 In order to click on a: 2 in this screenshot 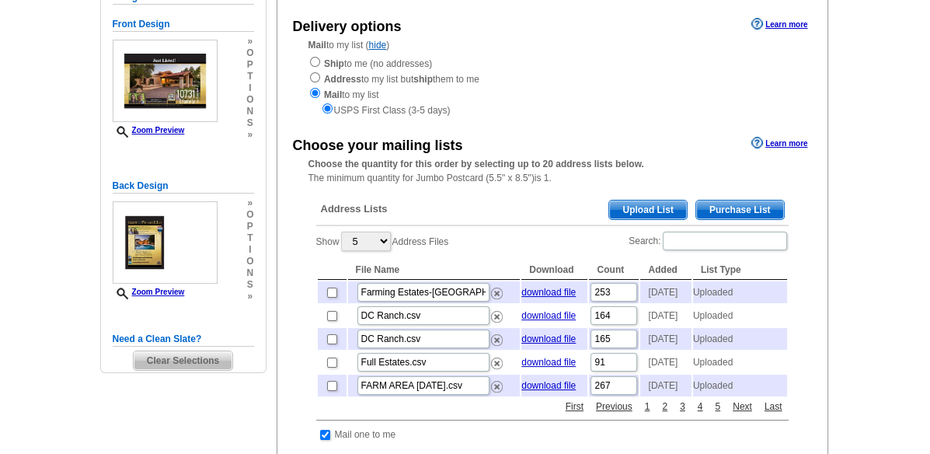, I will do `click(665, 406)`.